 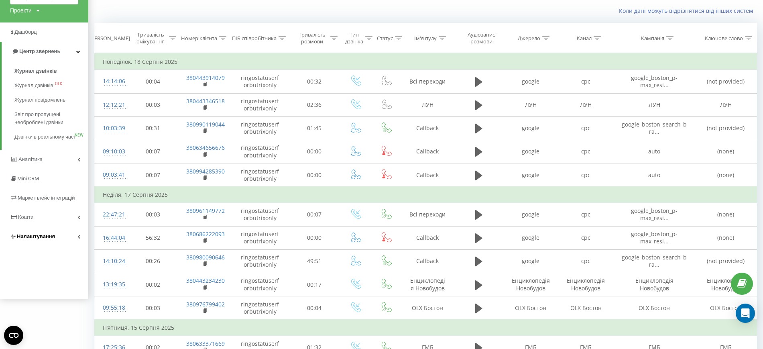 What do you see at coordinates (111, 307) in the screenshot?
I see `div: 09:55:18` at bounding box center [111, 307].